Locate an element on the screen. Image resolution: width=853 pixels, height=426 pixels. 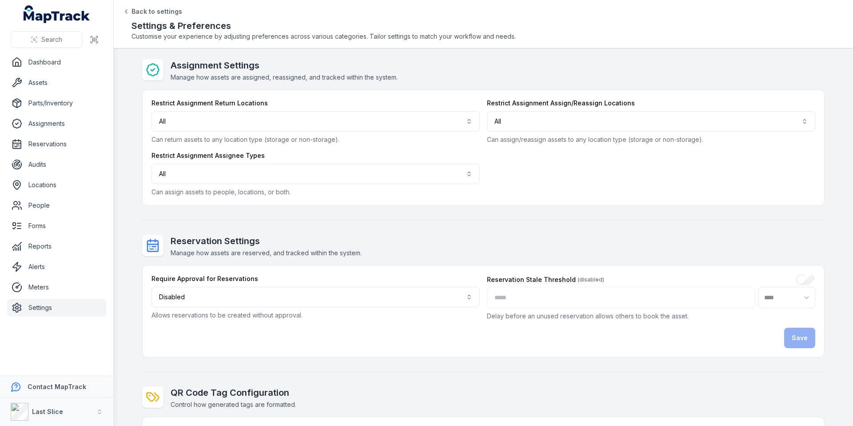
p: Can return assets to any location type (storage or non-storage). is located at coordinates (316, 140).